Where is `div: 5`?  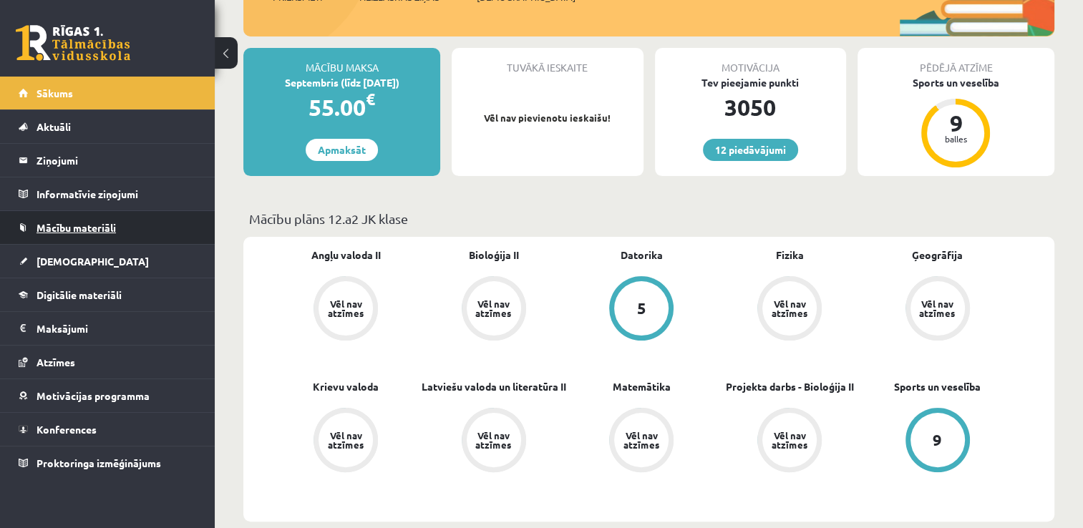 div: 5 is located at coordinates (641, 309).